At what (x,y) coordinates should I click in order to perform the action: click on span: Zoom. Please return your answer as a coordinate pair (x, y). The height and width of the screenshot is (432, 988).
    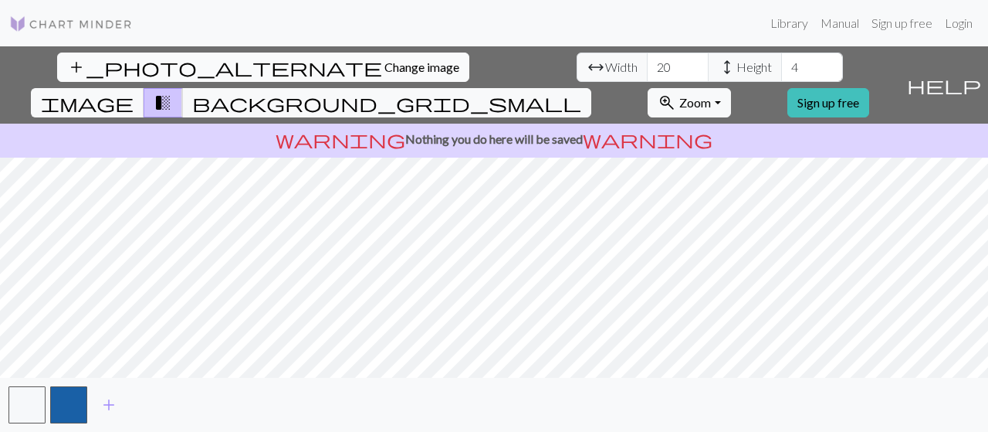
    Looking at the image, I should click on (695, 102).